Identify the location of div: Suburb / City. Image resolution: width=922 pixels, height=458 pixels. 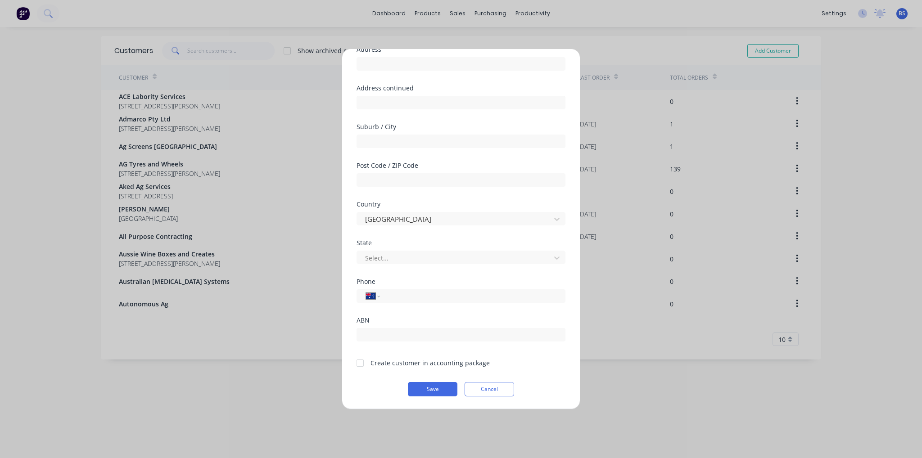
(461, 127).